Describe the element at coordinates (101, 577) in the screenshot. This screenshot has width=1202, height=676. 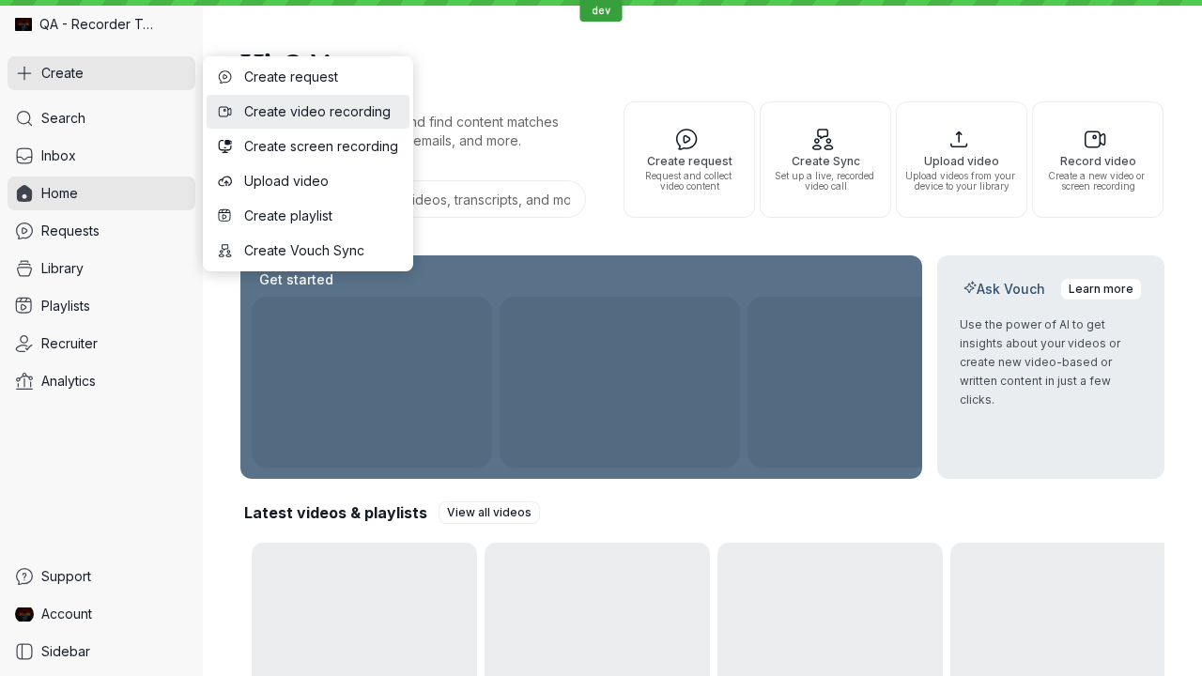
I see `a: Support` at that location.